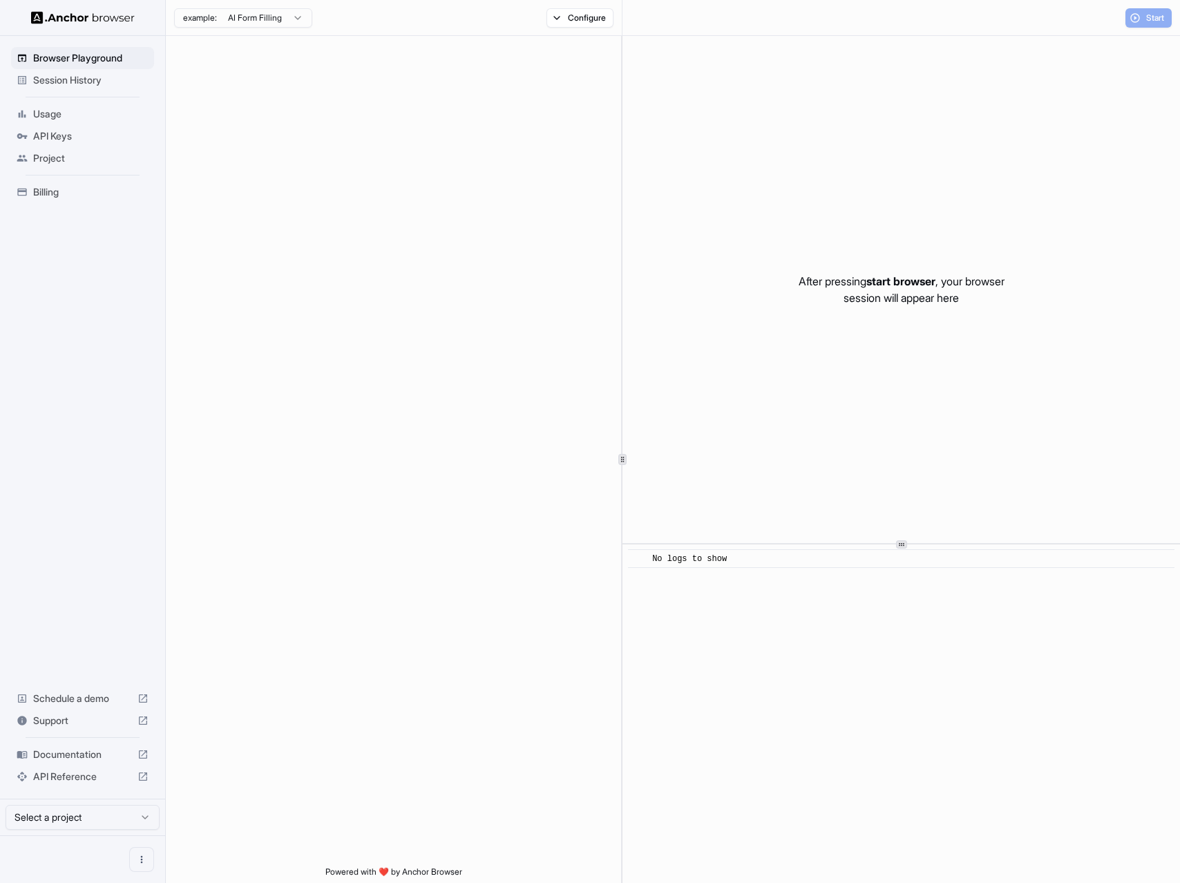 Image resolution: width=1180 pixels, height=883 pixels. What do you see at coordinates (901, 289) in the screenshot?
I see `p: After pressing , your browser session will appear here` at bounding box center [901, 289].